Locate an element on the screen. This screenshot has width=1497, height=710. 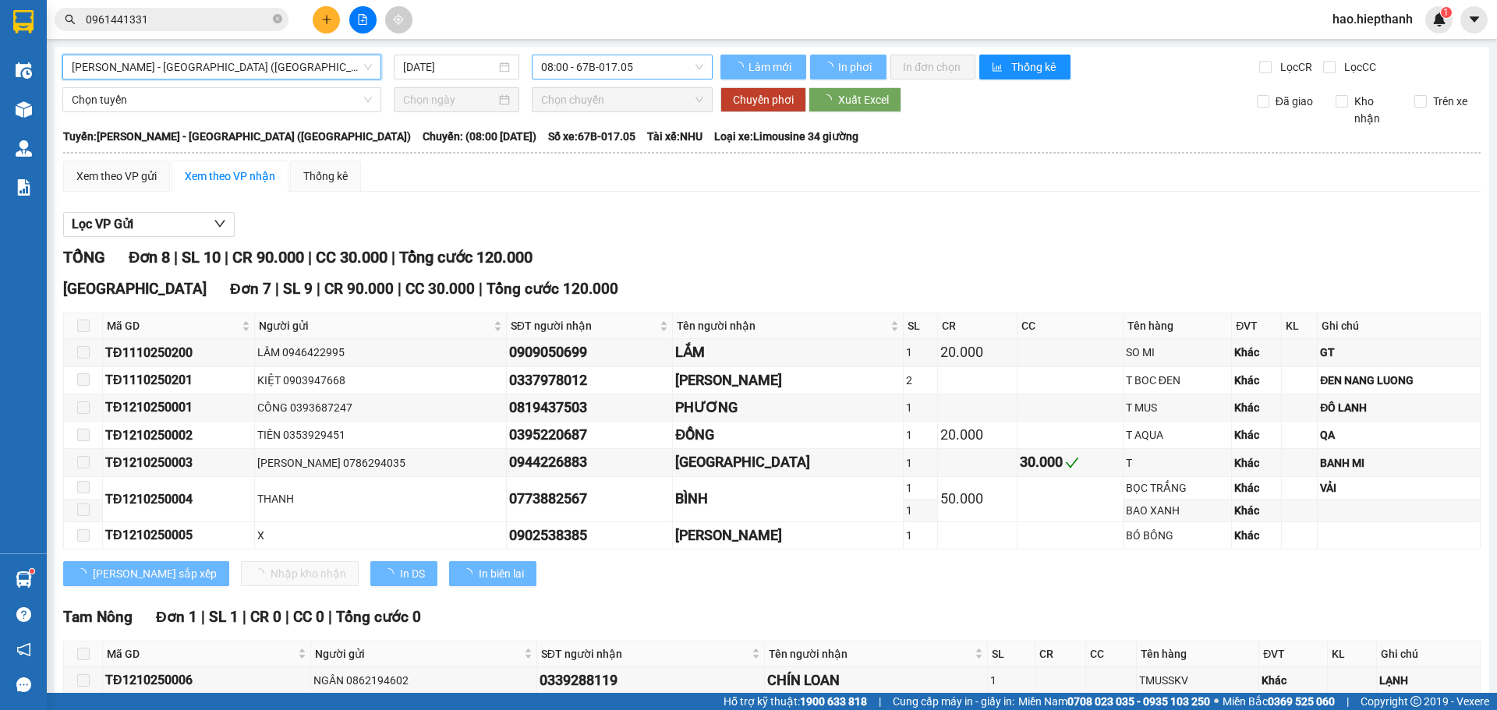
div: X is located at coordinates (380, 535).